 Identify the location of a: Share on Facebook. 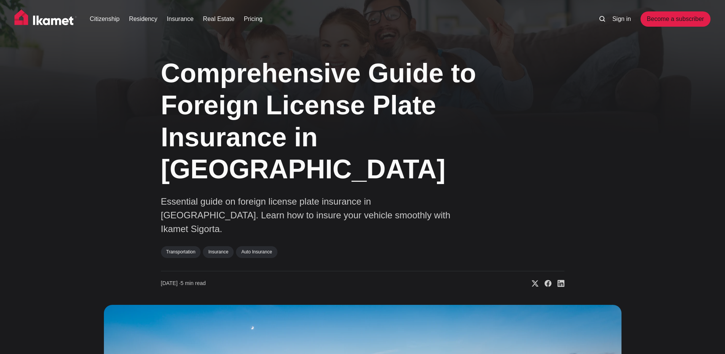
(545, 283).